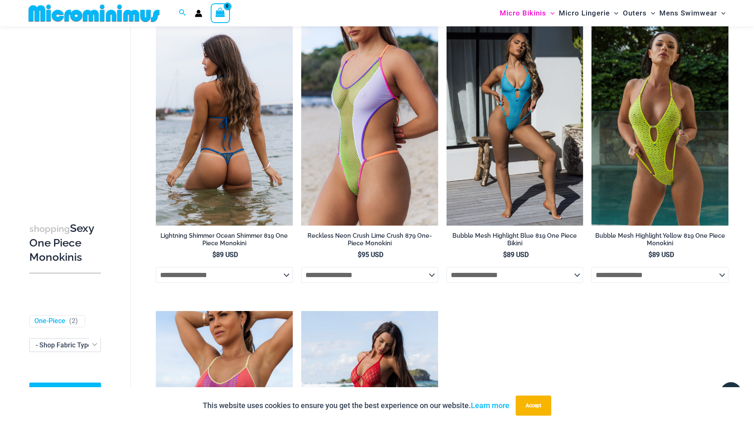  What do you see at coordinates (527, 13) in the screenshot?
I see `a: Micro BikinisMenu ToggleMenu Toggle` at bounding box center [527, 13].